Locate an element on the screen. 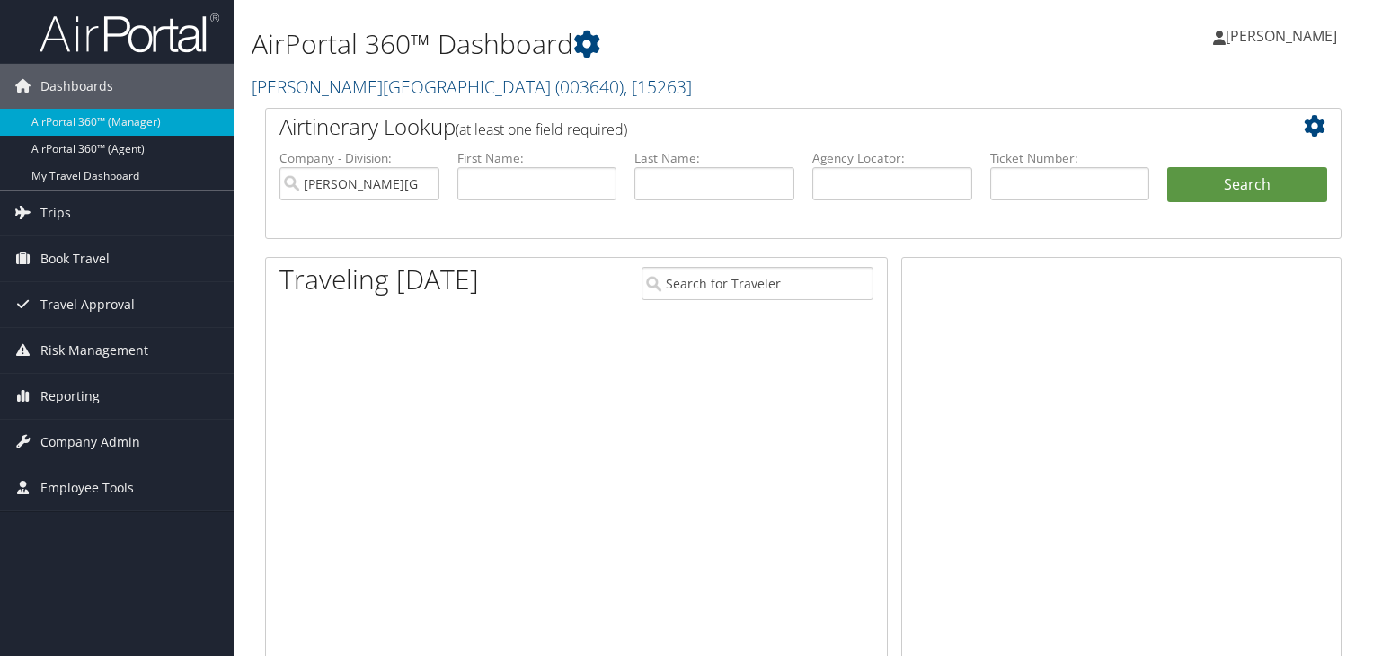  span: Trips is located at coordinates (56, 213).